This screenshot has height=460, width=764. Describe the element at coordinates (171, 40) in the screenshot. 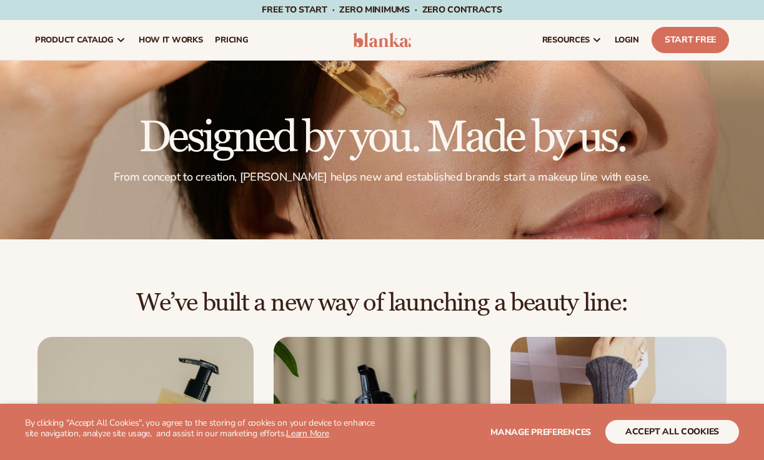

I see `span: How It Works` at that location.